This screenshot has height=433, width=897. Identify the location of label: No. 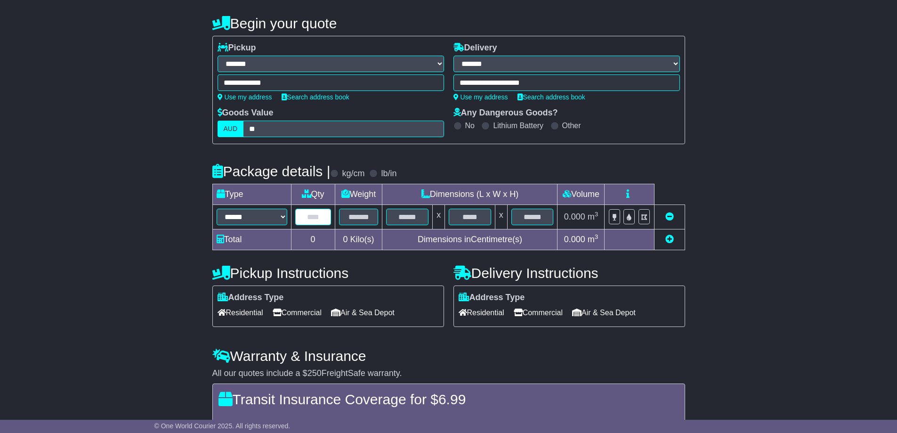
(470, 125).